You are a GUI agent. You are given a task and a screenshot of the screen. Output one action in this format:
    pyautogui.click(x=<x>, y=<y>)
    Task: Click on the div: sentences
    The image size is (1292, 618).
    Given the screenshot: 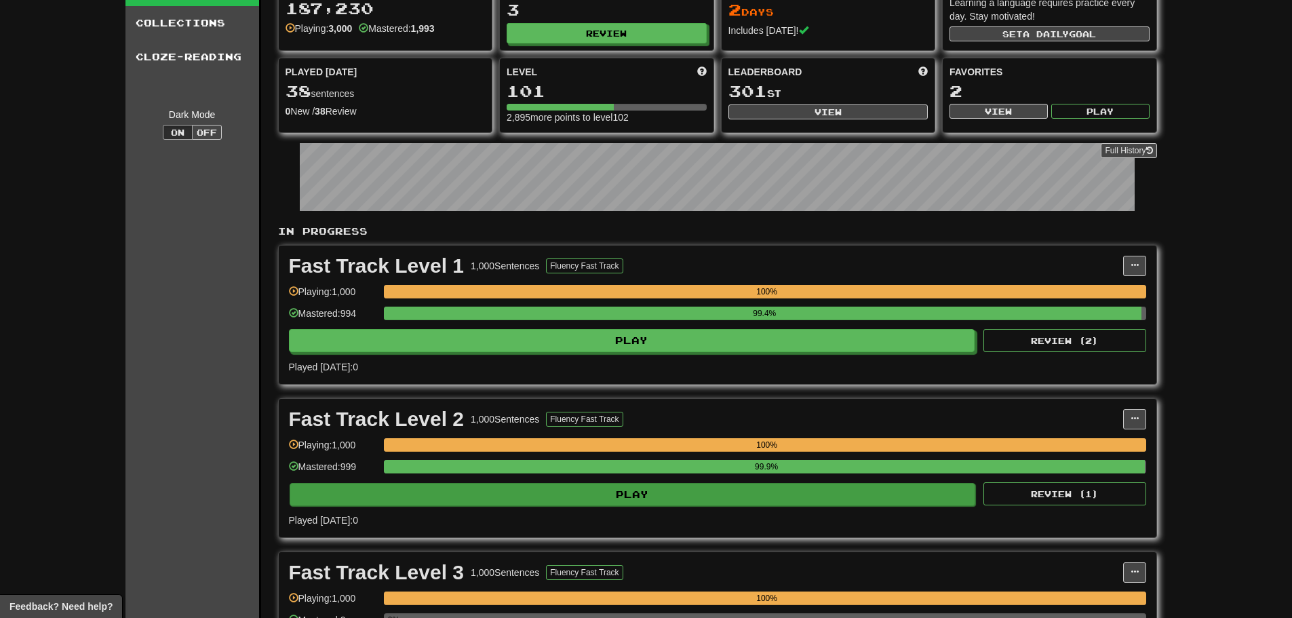 What is the action you would take?
    pyautogui.click(x=385, y=92)
    